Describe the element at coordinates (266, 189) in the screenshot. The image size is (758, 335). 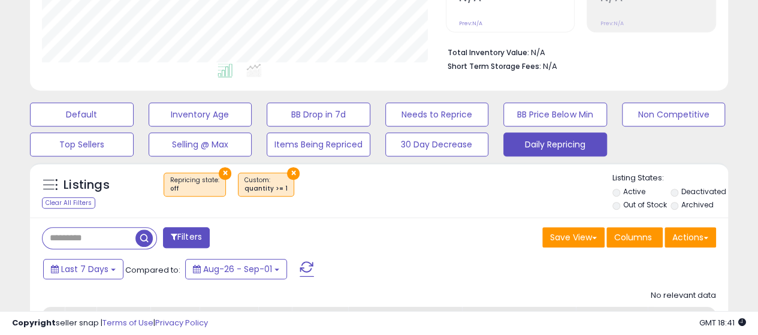
I see `div: quantity >= 1` at that location.